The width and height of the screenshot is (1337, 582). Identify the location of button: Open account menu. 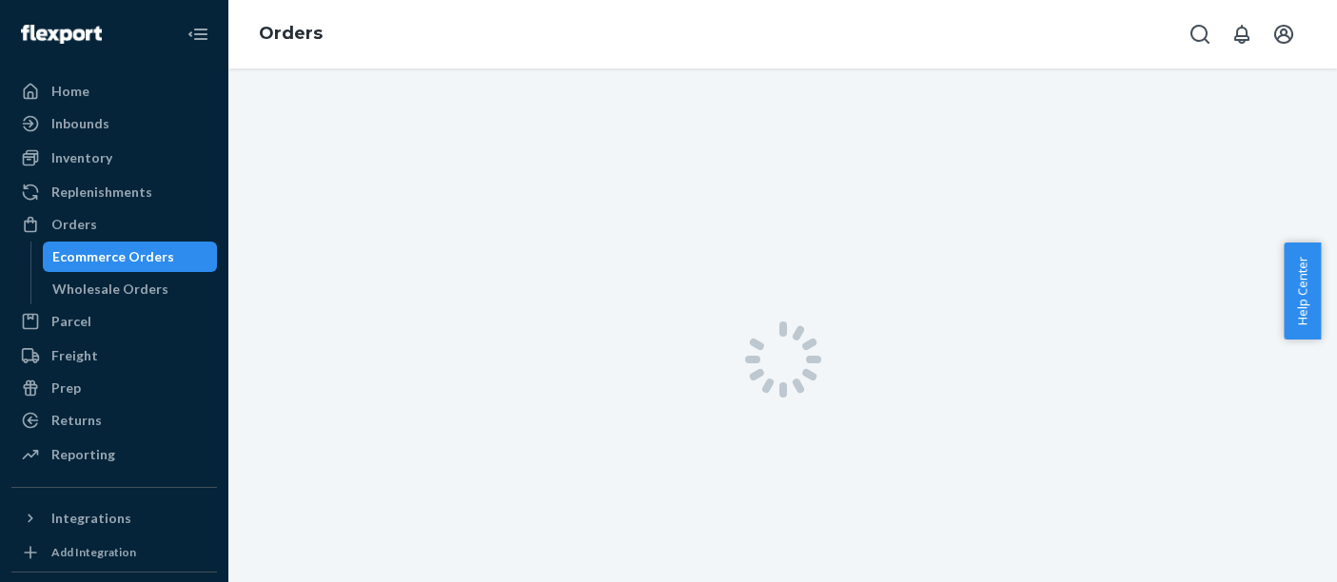
(1283, 34).